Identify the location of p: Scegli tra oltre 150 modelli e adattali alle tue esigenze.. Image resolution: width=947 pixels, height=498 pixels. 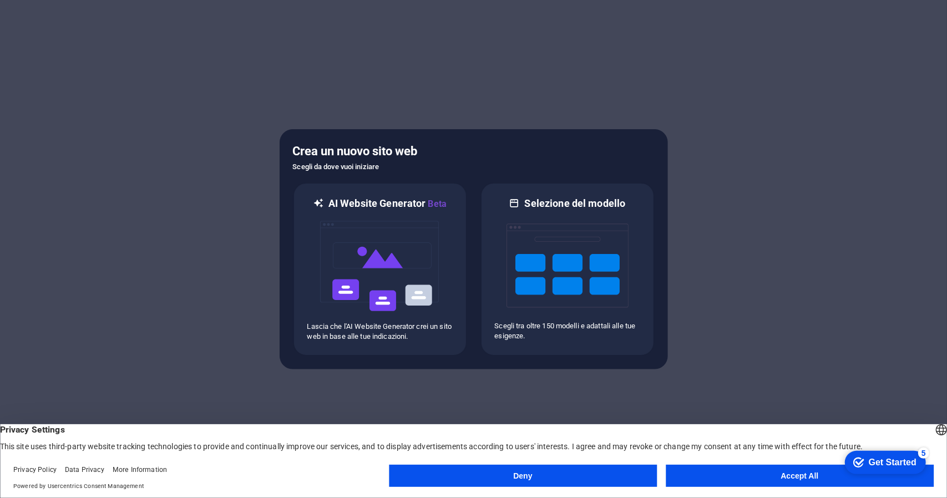
(567, 331).